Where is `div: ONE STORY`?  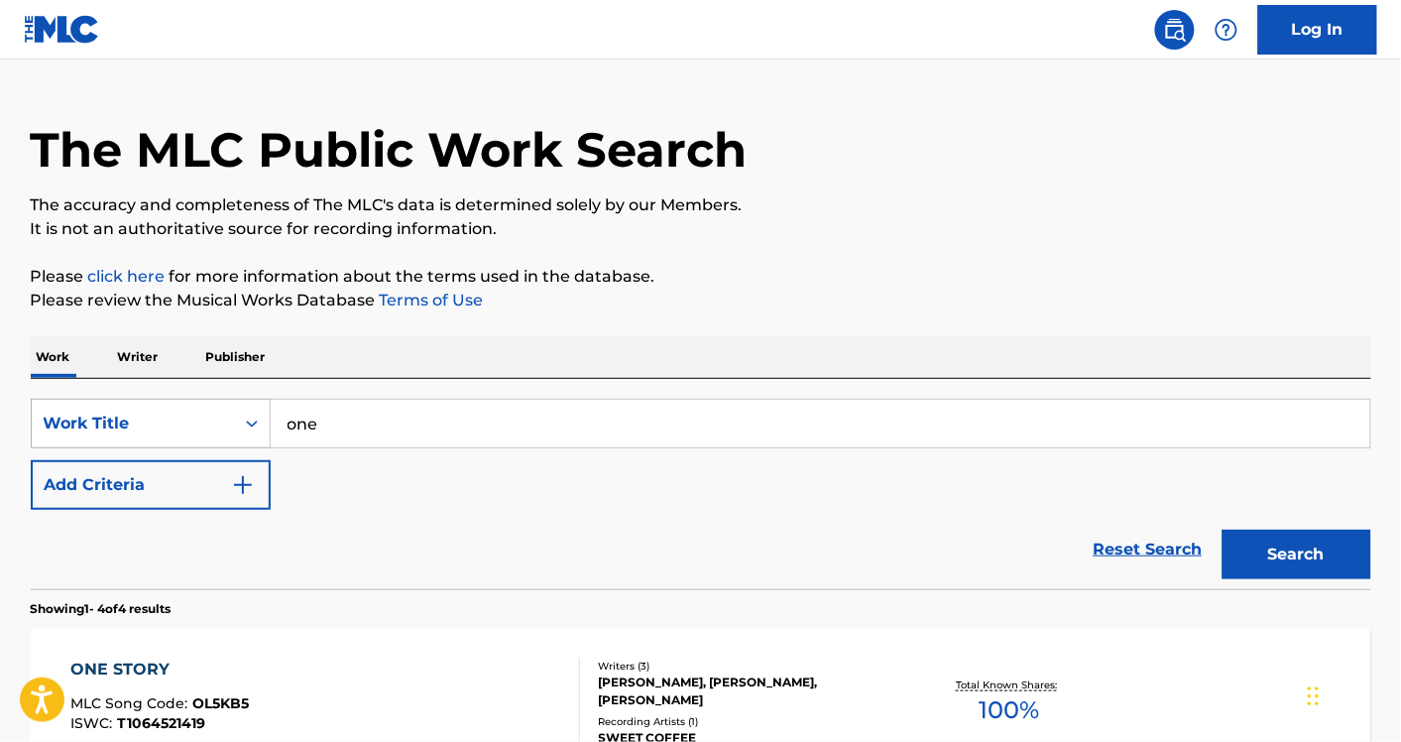
div: ONE STORY is located at coordinates (160, 669).